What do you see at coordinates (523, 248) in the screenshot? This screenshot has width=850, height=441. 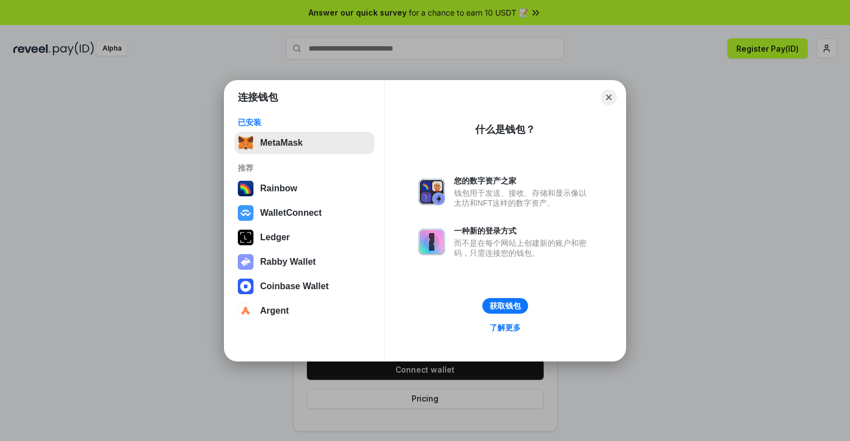 I see `div: 而不是在每个网站上创建新的账户和密码，只需连接您的钱包。` at bounding box center [523, 248].